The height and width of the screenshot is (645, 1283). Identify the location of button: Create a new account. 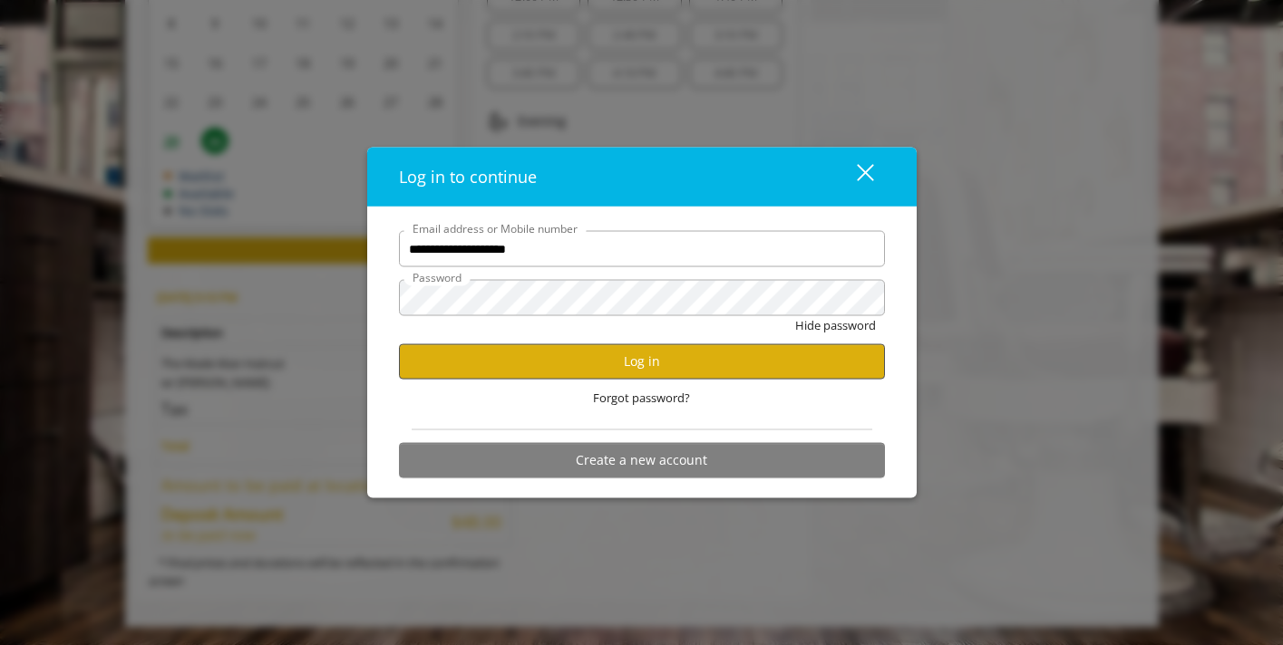
(642, 460).